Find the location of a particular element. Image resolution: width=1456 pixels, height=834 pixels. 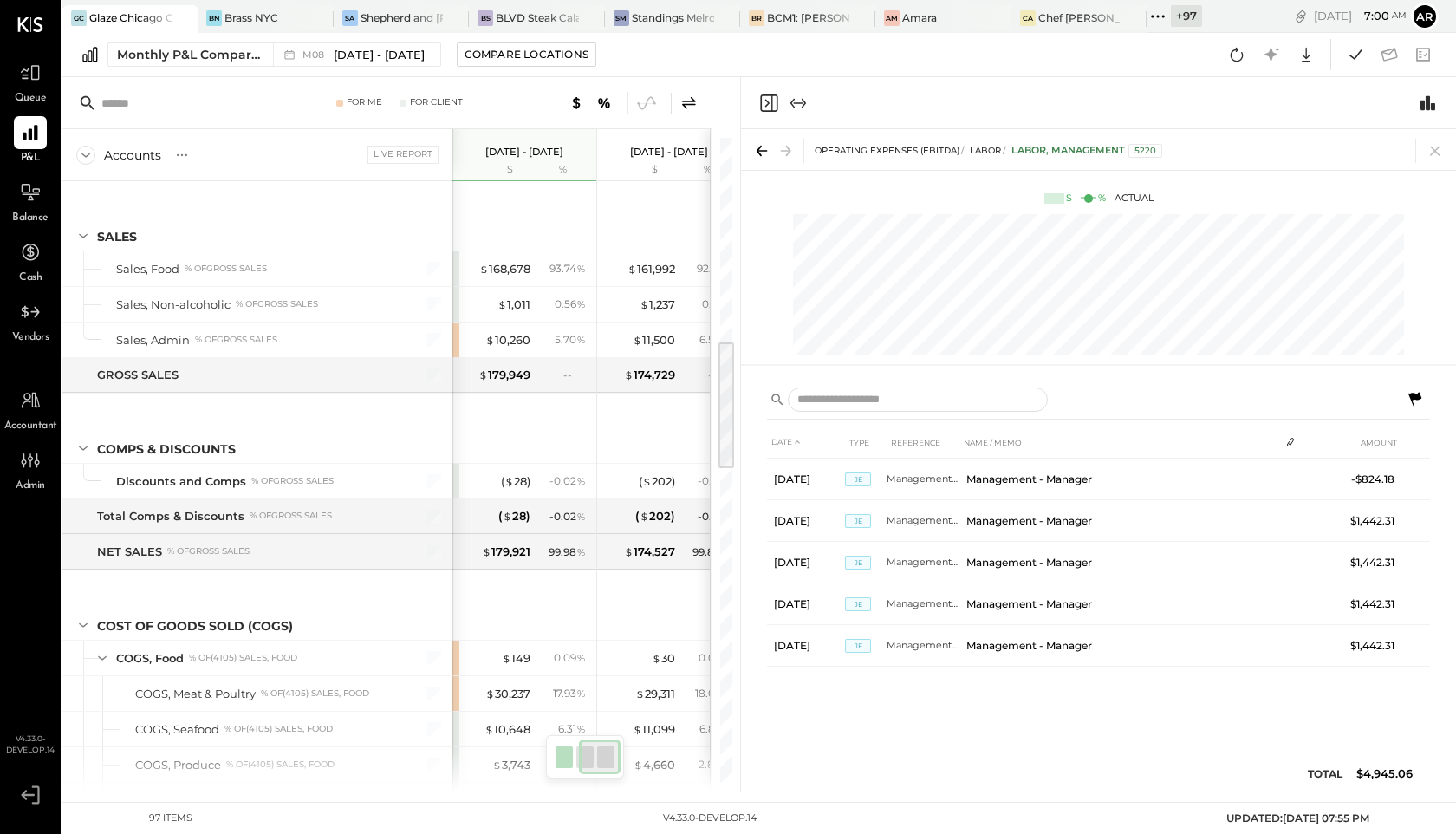

div: COGS, Seafood is located at coordinates (176, 730).